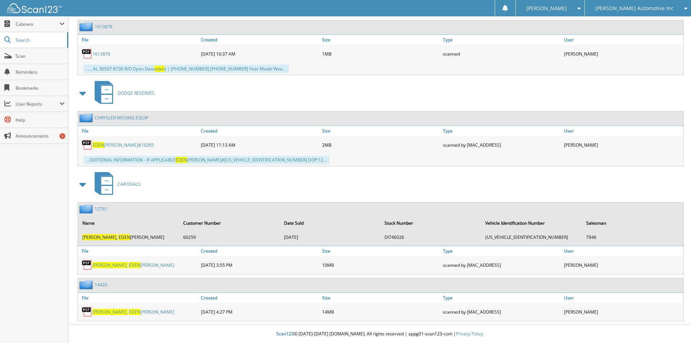 The height and width of the screenshot is (343, 691). Describe the element at coordinates (632, 223) in the screenshot. I see `th: Salesman` at that location.